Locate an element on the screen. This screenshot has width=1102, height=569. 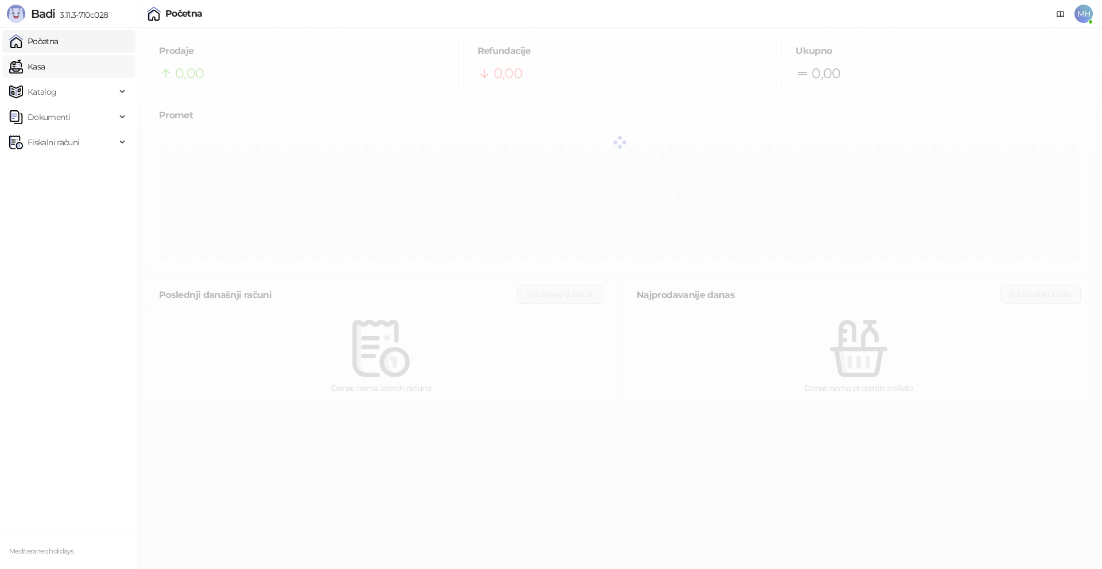
small: Mediteraneo holidays is located at coordinates (41, 551).